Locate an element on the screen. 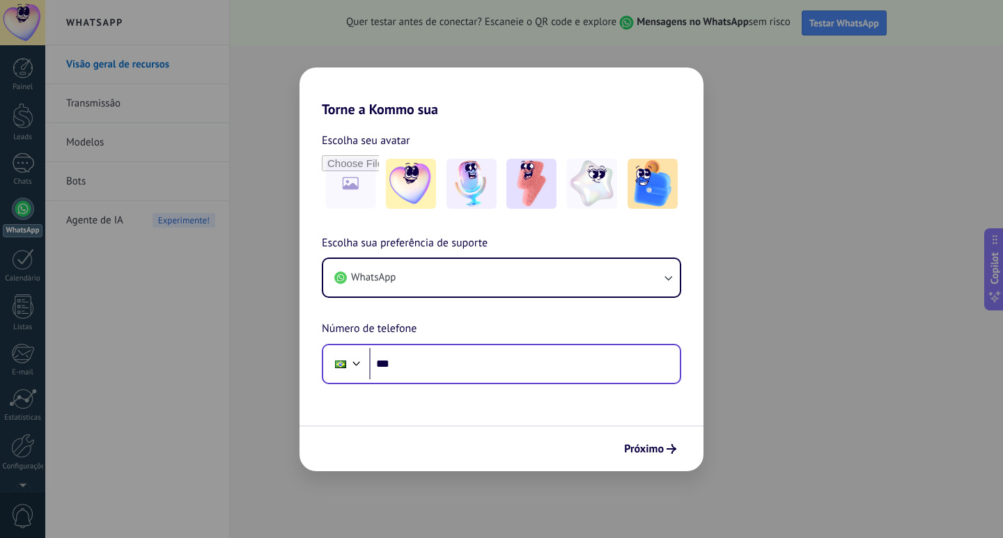  span: Número de telefone is located at coordinates (369, 329).